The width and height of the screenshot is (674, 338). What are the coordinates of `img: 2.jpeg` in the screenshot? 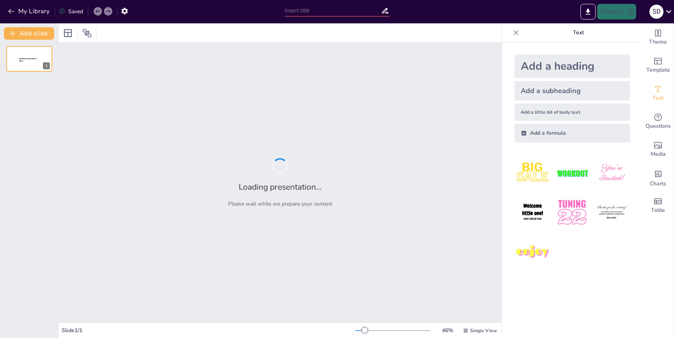 It's located at (572, 173).